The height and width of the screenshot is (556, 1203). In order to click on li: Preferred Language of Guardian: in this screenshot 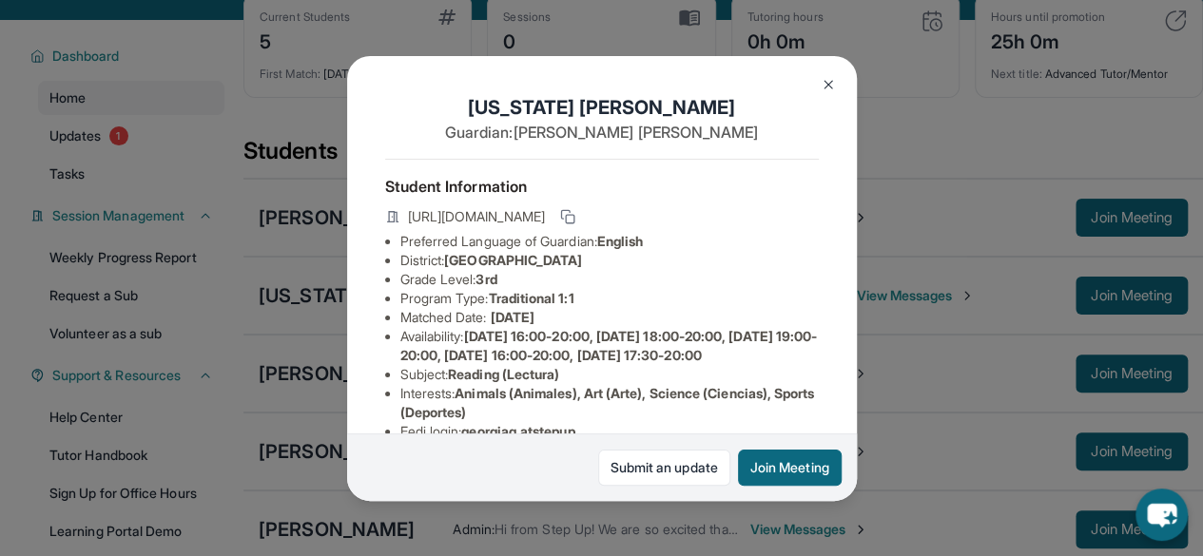, I will do `click(610, 242)`.